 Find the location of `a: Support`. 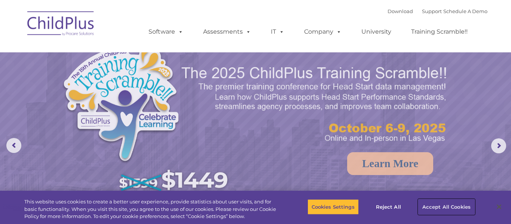

a: Support is located at coordinates (432, 11).